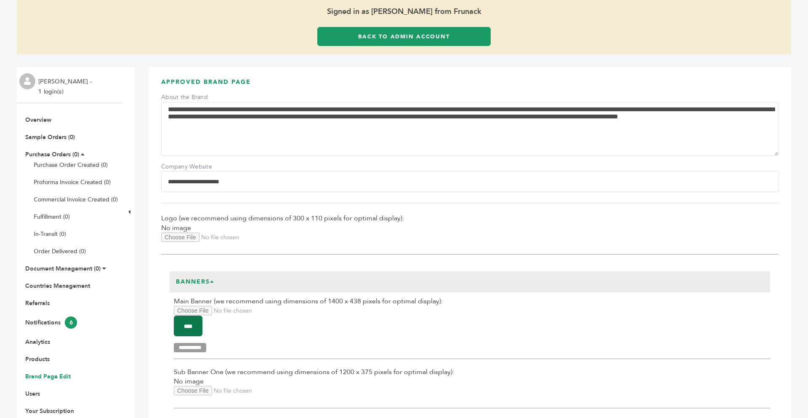 This screenshot has height=418, width=808. What do you see at coordinates (32, 393) in the screenshot?
I see `a: Users` at bounding box center [32, 393].